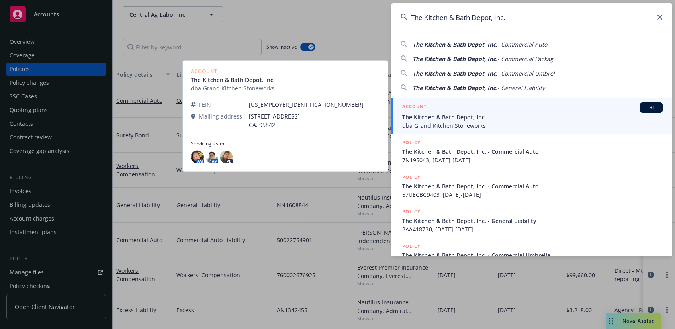 This screenshot has width=675, height=329. What do you see at coordinates (532, 255) in the screenshot?
I see `a: POLICYThe Kitchen & Bath Depot, Inc. - Commercial Umbrella` at bounding box center [532, 255].